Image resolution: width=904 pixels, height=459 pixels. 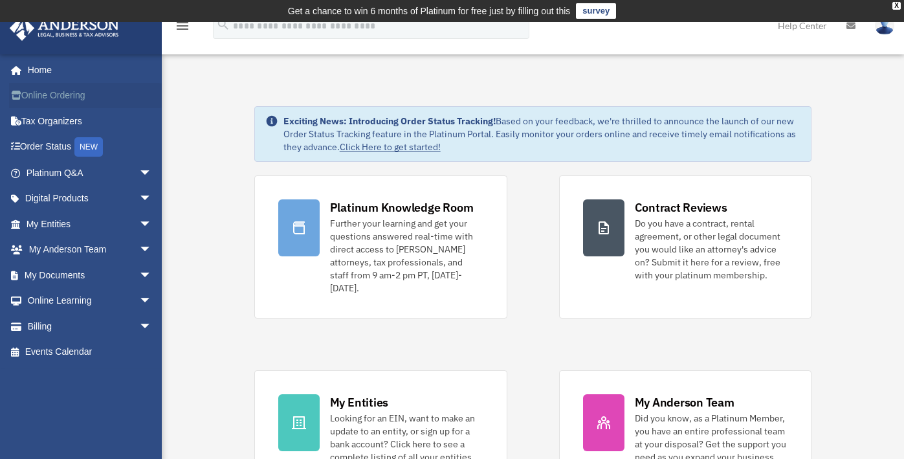 What do you see at coordinates (390, 121) in the screenshot?
I see `strong: Exciting News: Introducing Order Status Tracking!` at bounding box center [390, 121].